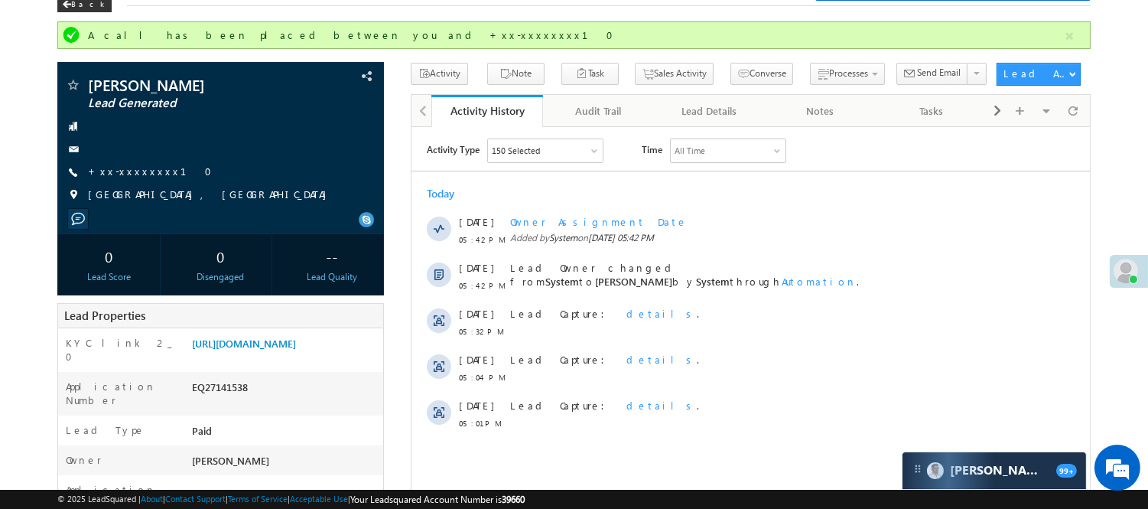 The width and height of the screenshot is (1148, 509). What do you see at coordinates (847, 73) in the screenshot?
I see `button: Processes` at bounding box center [847, 73].